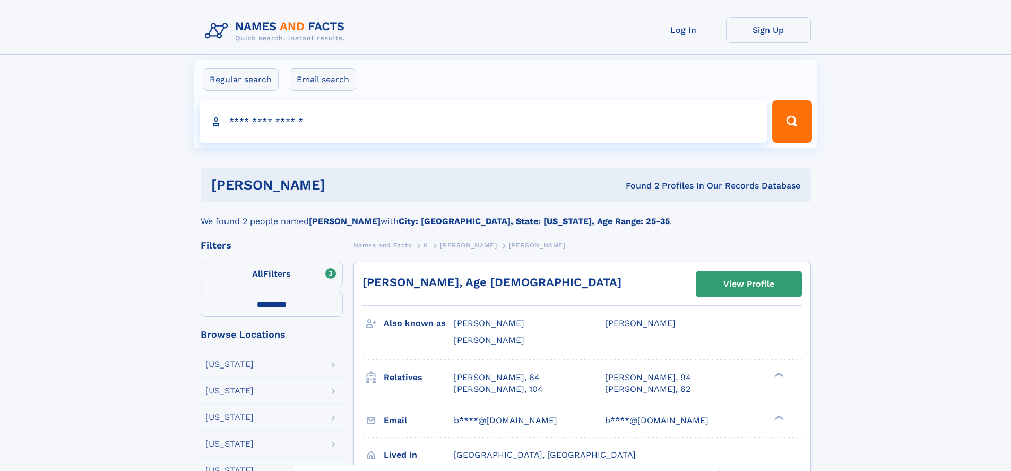 The height and width of the screenshot is (471, 1011). I want to click on a: Sign Up, so click(768, 30).